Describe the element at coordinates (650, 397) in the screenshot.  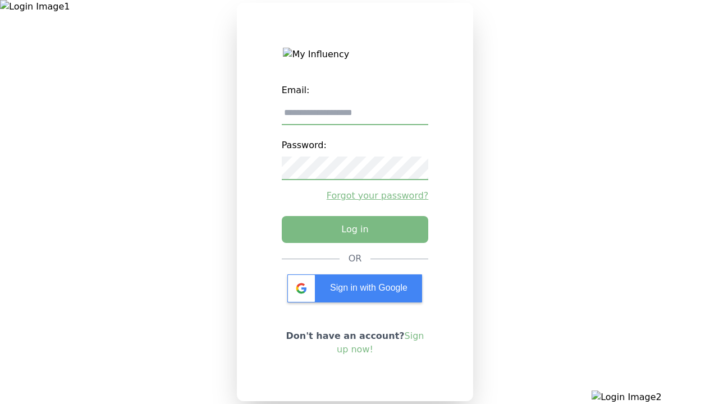
I see `img: Login Image2` at that location.